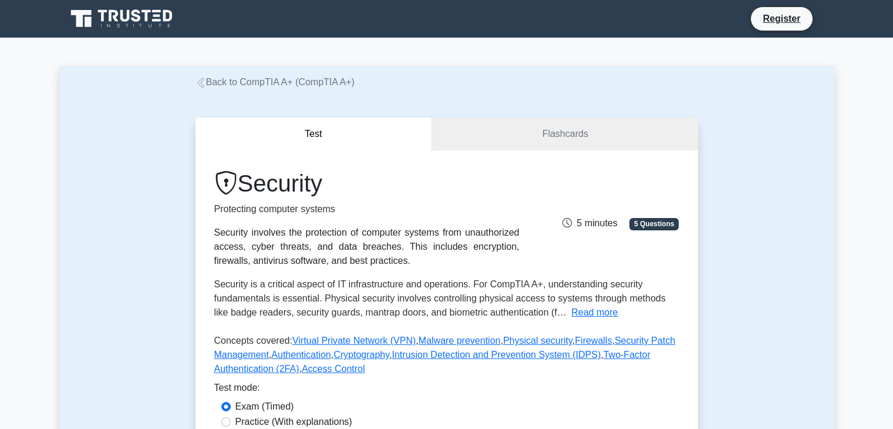 This screenshot has width=893, height=429. What do you see at coordinates (367, 209) in the screenshot?
I see `p: Protecting computer systems` at bounding box center [367, 209].